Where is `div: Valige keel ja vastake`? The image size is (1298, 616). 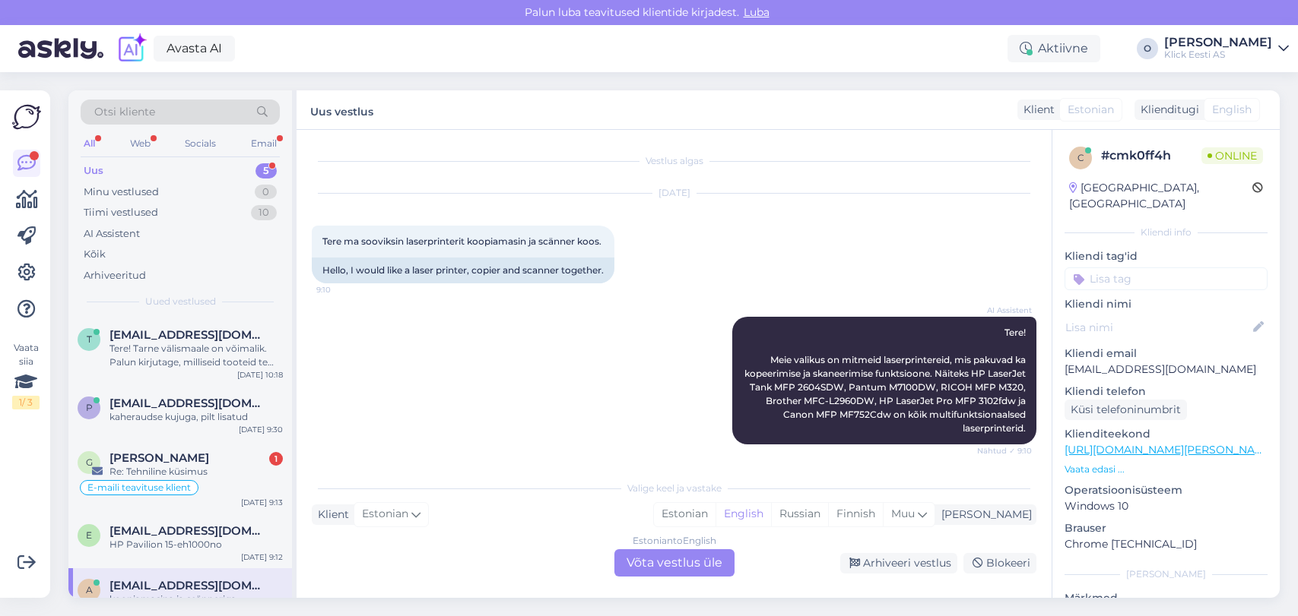
div: Valige keel ja vastake is located at coordinates (673, 489).